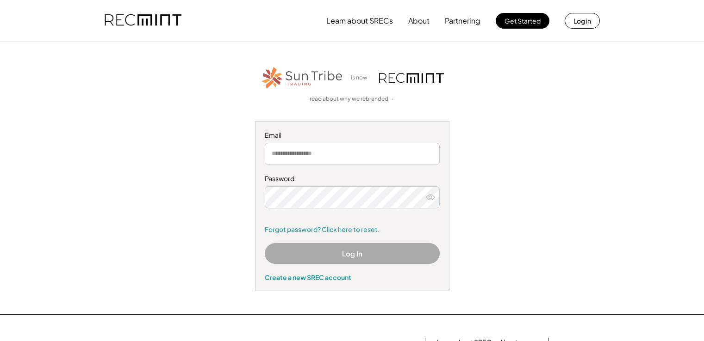  Describe the element at coordinates (352, 253) in the screenshot. I see `button: Log In` at that location.